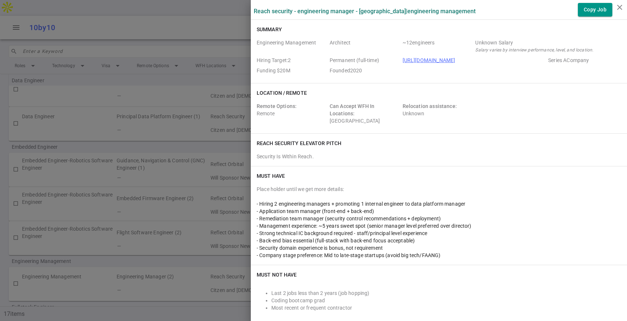 The image size is (627, 321). Describe the element at coordinates (534, 50) in the screenshot. I see `i: Salary varies by interview performance, level, and location.` at that location.